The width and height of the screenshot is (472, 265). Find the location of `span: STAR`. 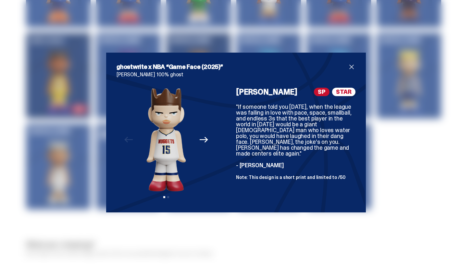

span: STAR is located at coordinates (344, 92).